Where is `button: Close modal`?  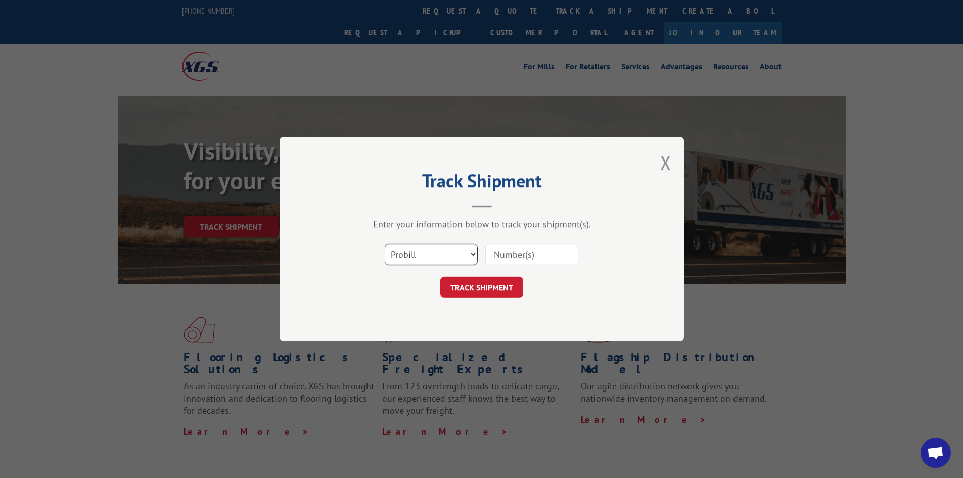 button: Close modal is located at coordinates (666, 162).